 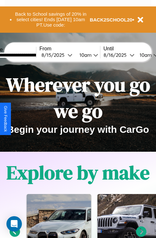 What do you see at coordinates (116, 55) in the screenshot?
I see `div: 8 / 16 / 2025` at bounding box center [116, 55].